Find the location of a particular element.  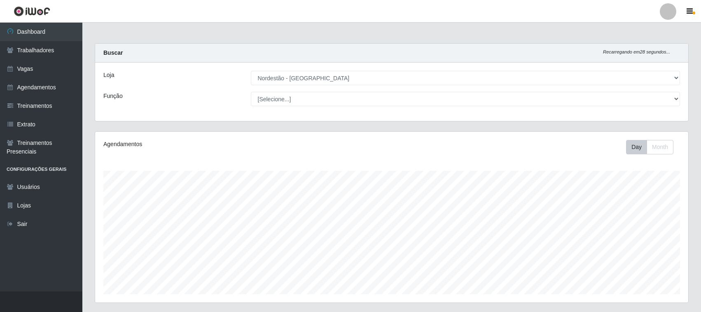

label: Função is located at coordinates (113, 96).